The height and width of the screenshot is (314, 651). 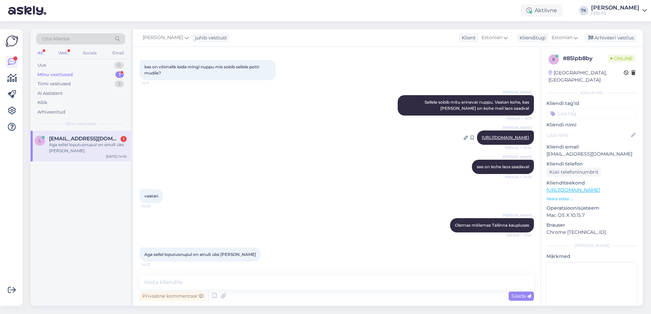 What do you see at coordinates (573, 172) in the screenshot?
I see `div: Küsi telefoninumbrit` at bounding box center [573, 172].